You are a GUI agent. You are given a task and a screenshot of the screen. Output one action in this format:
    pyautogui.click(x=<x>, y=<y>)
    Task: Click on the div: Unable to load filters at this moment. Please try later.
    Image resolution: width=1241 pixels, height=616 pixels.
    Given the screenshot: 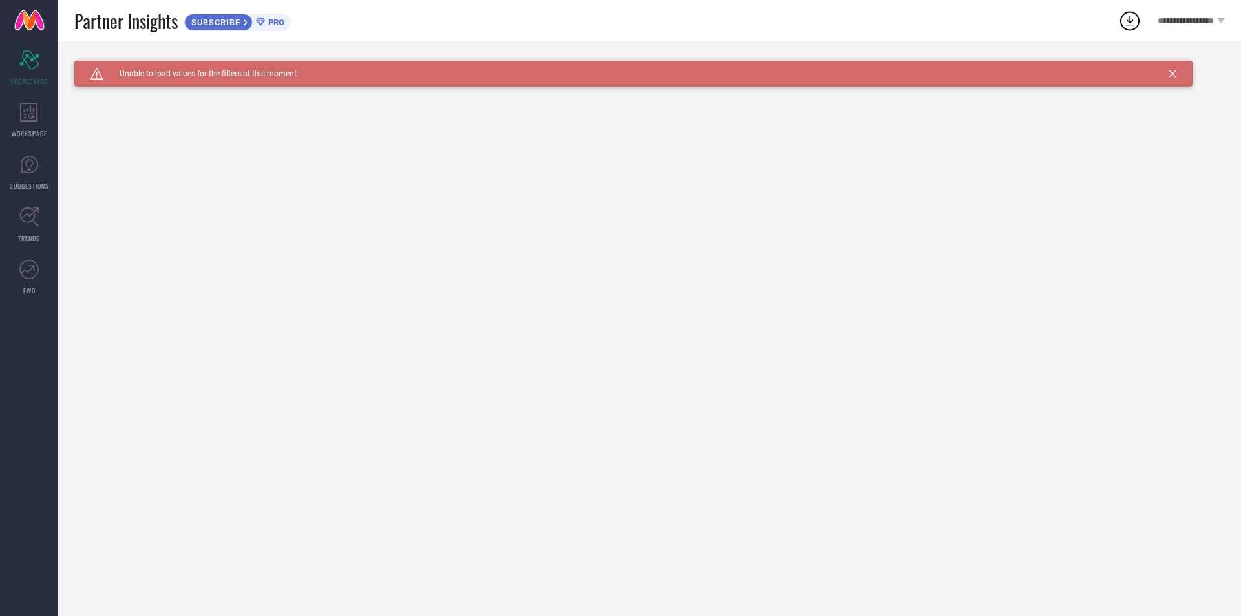 What is the action you would take?
    pyautogui.click(x=650, y=66)
    